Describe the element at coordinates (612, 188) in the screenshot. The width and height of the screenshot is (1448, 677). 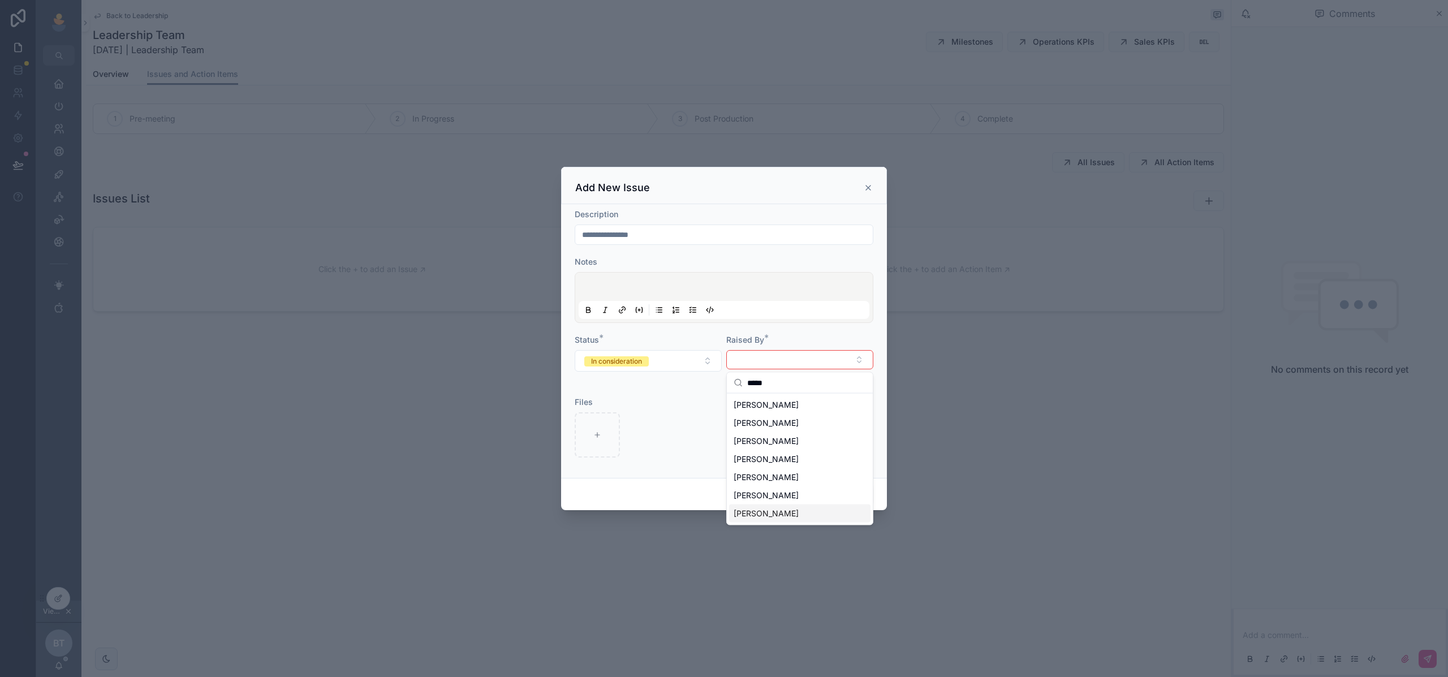
I see `h3: Add New Issue` at that location.